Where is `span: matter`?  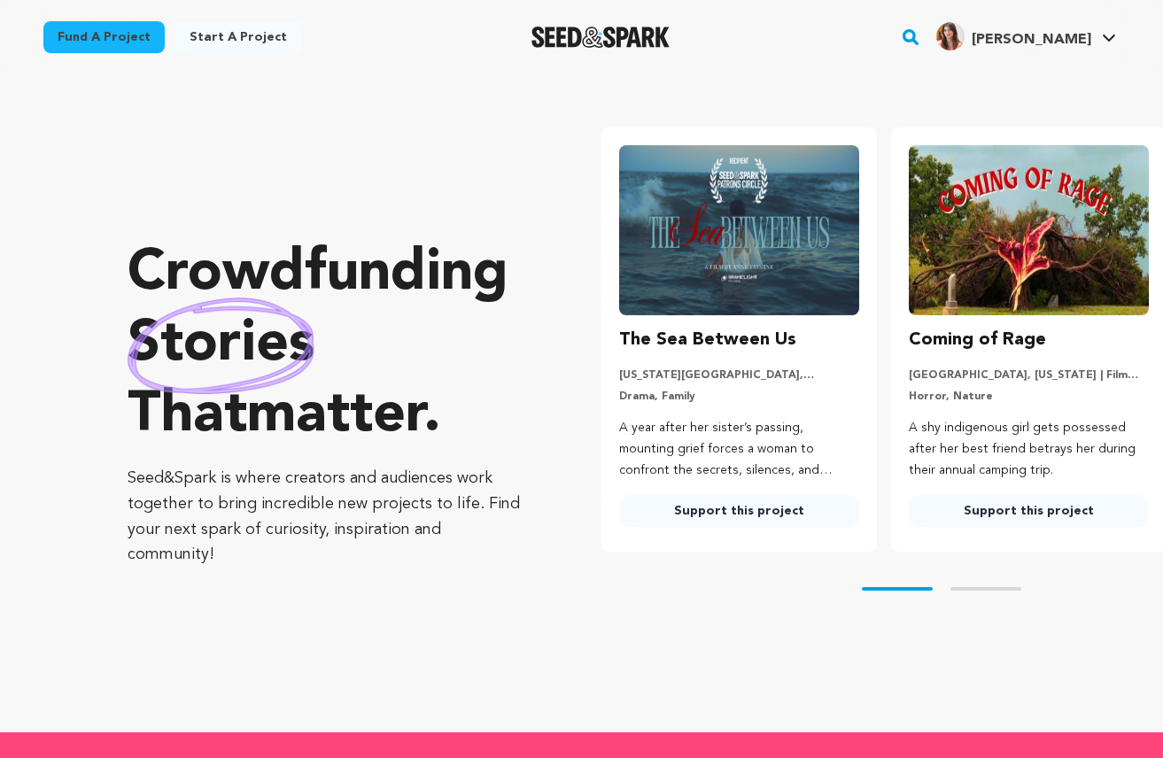
span: matter is located at coordinates (335, 416).